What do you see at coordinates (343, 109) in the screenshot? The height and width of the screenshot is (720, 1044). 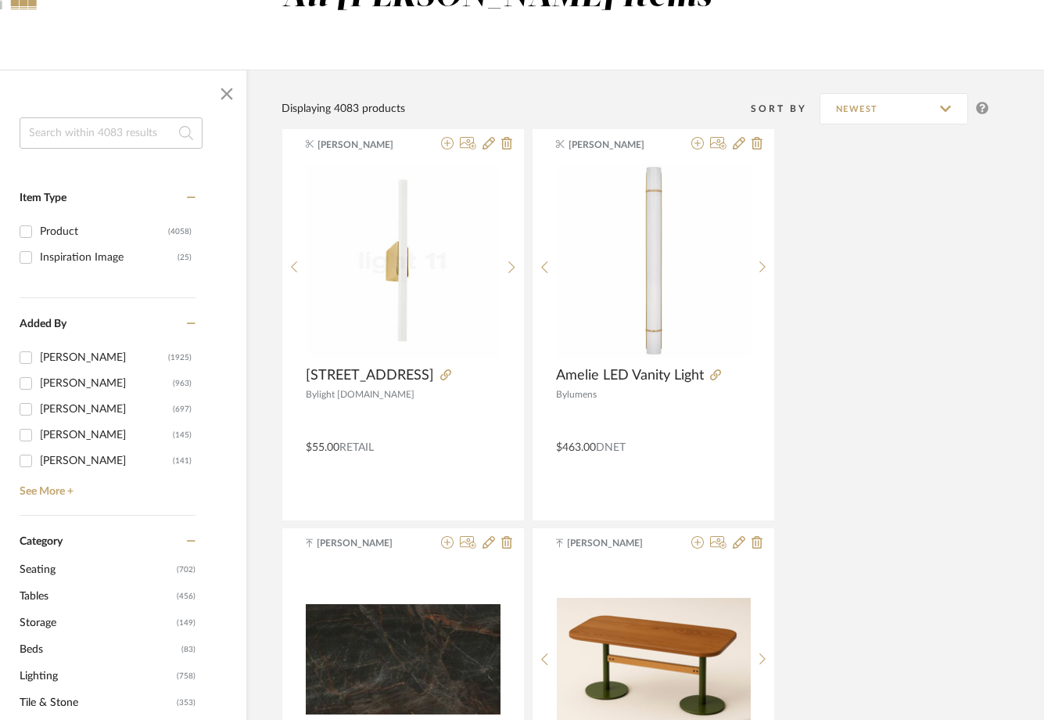 I see `div: Displaying 4083 products` at bounding box center [343, 109].